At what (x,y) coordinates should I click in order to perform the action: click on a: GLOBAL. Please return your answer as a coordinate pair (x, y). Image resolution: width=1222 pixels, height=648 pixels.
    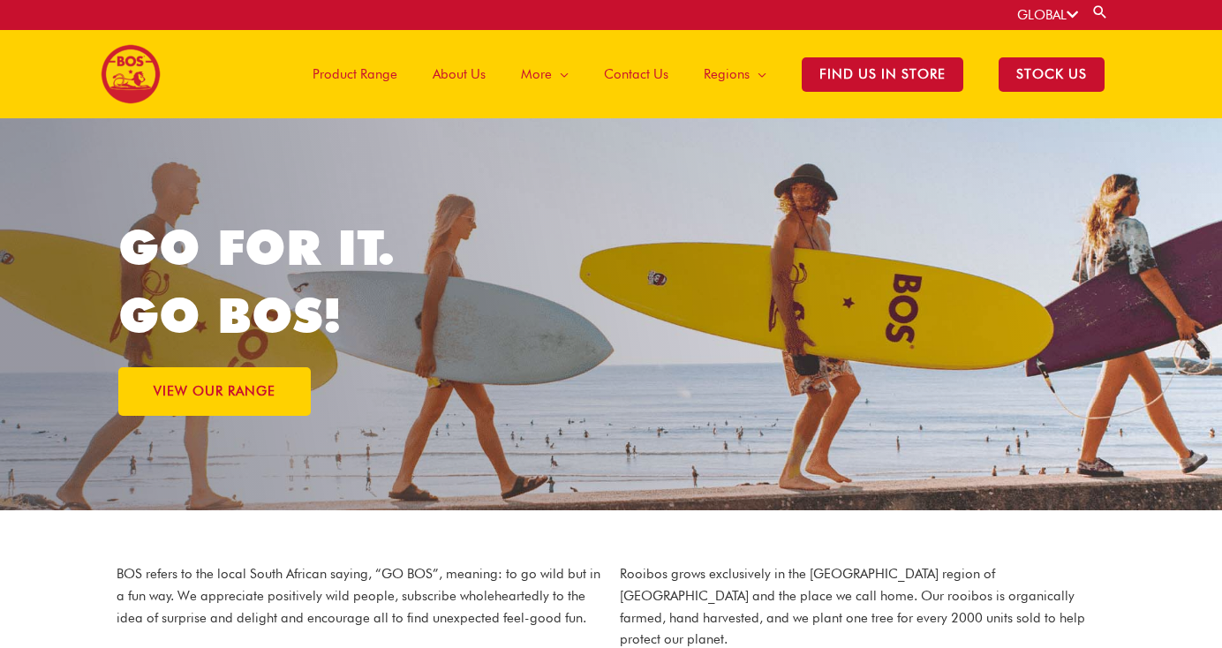
    Looking at the image, I should click on (1047, 15).